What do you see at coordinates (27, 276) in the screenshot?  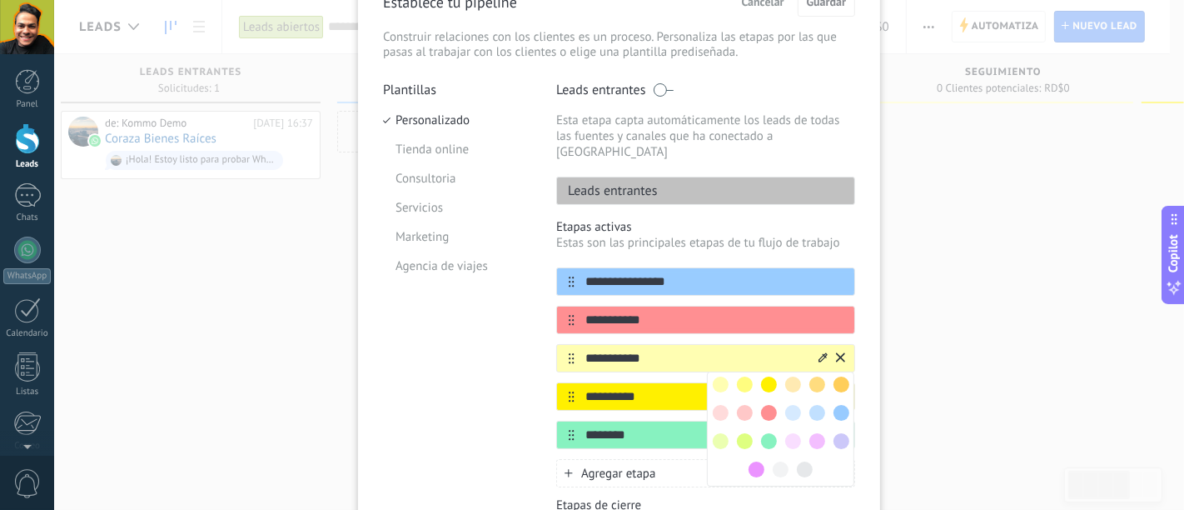 I see `div: WhatsApp` at bounding box center [27, 276].